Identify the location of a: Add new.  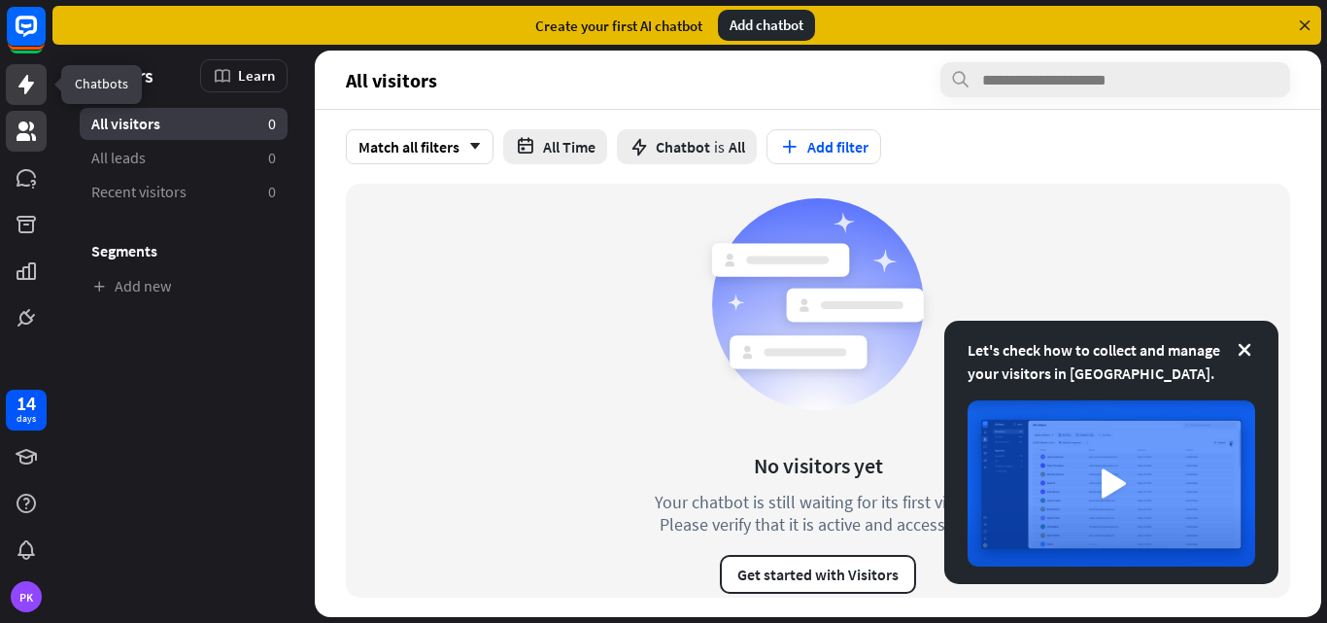
(184, 286).